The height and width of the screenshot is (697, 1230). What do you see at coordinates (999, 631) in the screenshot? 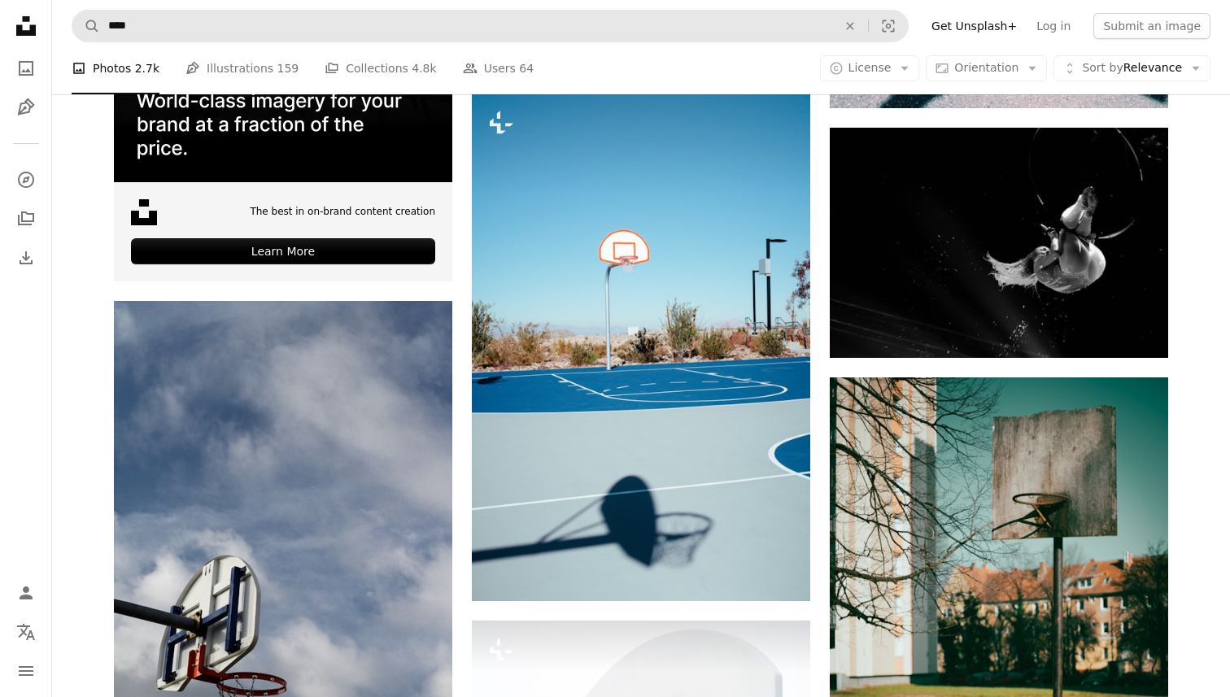
I see `a: a basketball hoop in the middle of a grassy area` at bounding box center [999, 631].